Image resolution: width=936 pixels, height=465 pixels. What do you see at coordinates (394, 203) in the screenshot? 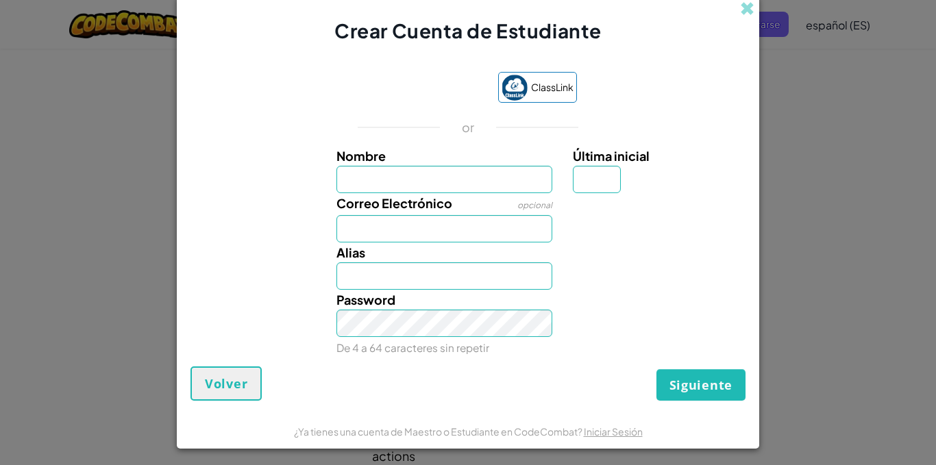
I see `span: Correo Electrónico` at bounding box center [394, 203].